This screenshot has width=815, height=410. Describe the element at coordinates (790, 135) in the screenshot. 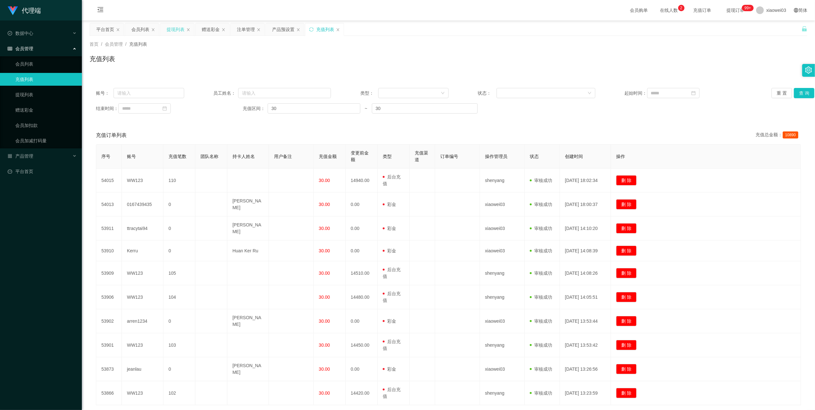

I see `span: 10890` at that location.